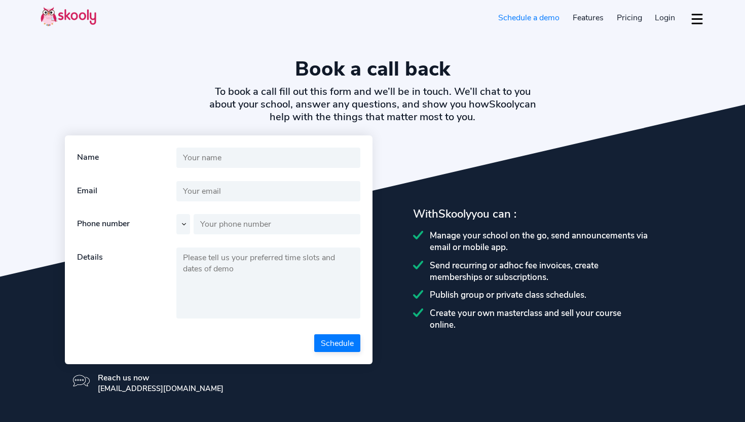 Image resolution: width=745 pixels, height=422 pixels. I want to click on div: Email, so click(127, 191).